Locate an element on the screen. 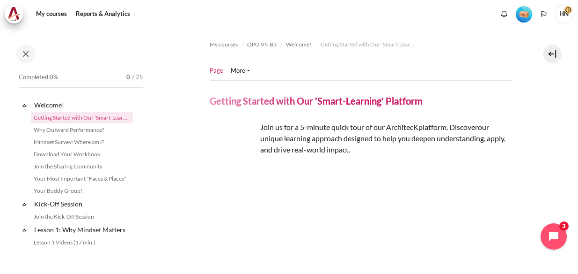 Image resolution: width=578 pixels, height=274 pixels. p: Join us for a 5-minute quick tour of our ArchitecK platform. Discover is located at coordinates (361, 138).